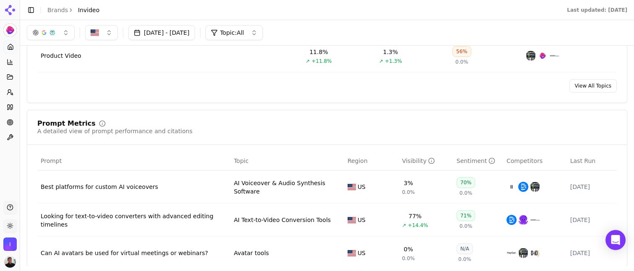 This screenshot has width=634, height=271. Describe the element at coordinates (615, 240) in the screenshot. I see `div: Open Intercom Messenger` at that location.